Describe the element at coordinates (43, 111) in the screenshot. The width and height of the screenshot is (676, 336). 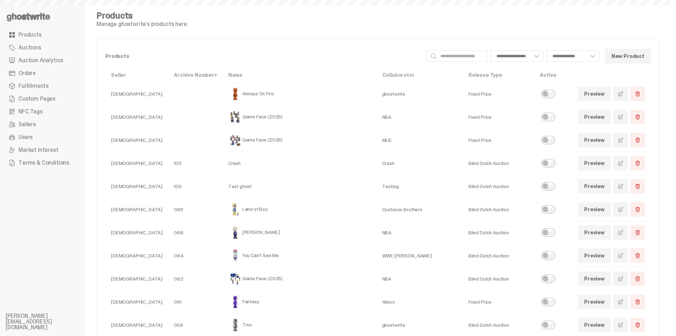
I see `a: NFC Tags` at that location.